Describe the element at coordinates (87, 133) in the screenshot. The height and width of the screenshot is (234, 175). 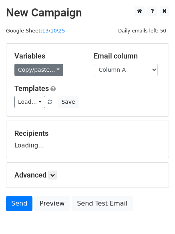
I see `h5: Recipients` at that location.